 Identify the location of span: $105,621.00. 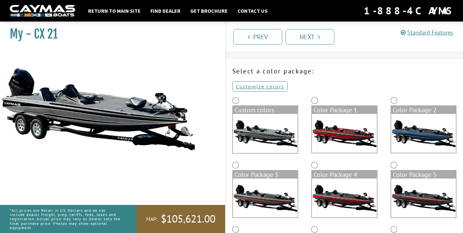
(188, 219).